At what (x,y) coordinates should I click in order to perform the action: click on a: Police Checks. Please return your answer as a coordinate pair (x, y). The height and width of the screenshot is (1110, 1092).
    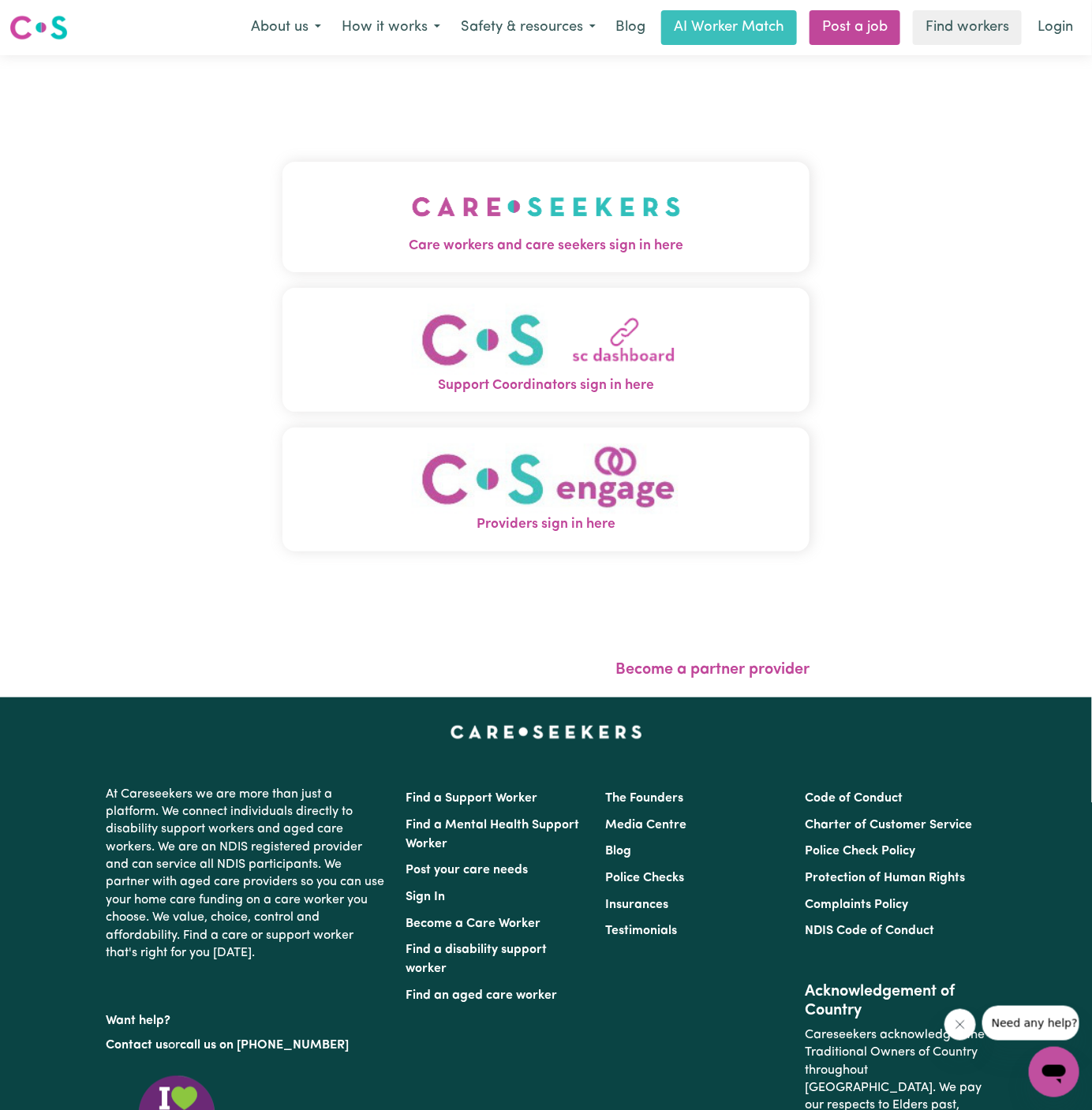
    Looking at the image, I should click on (645, 878).